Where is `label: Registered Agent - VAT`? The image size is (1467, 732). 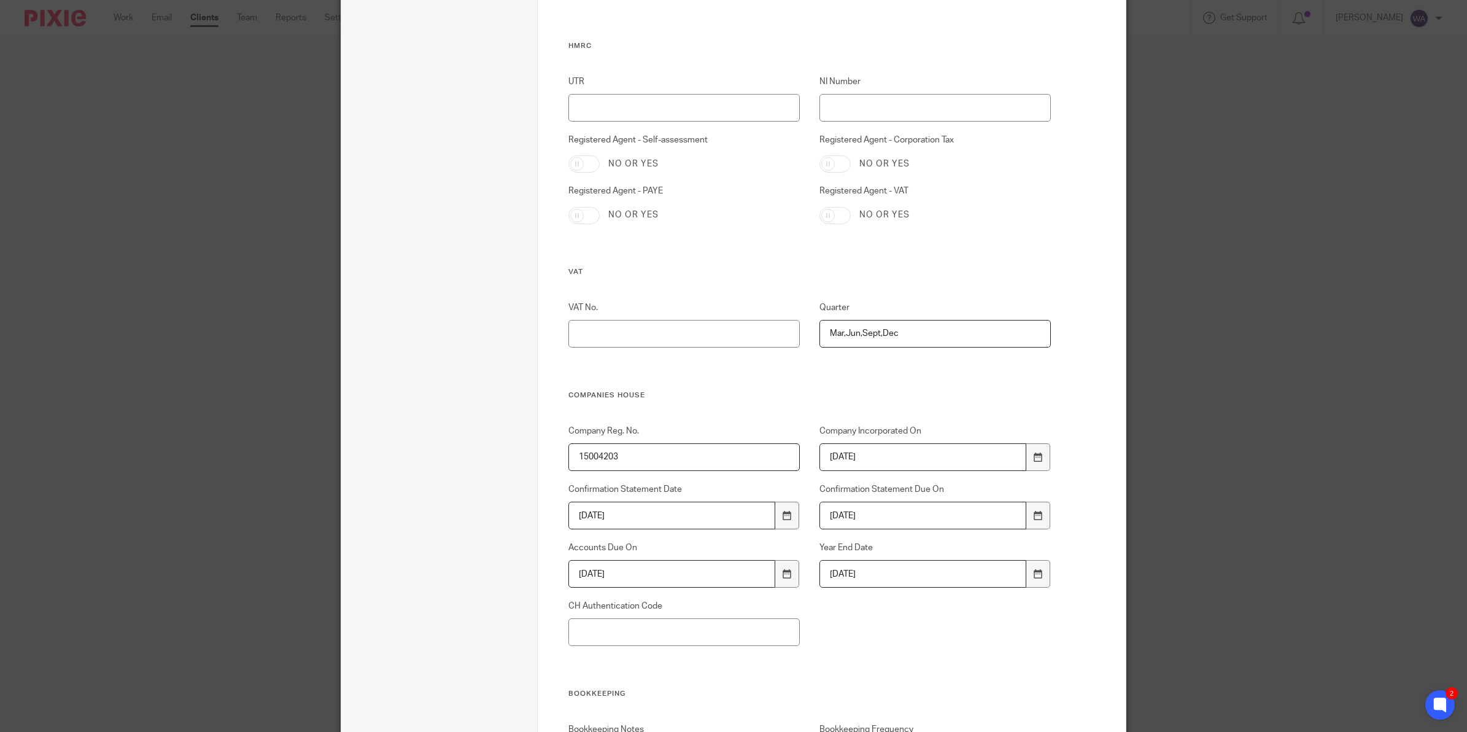
label: Registered Agent - VAT is located at coordinates (936, 191).